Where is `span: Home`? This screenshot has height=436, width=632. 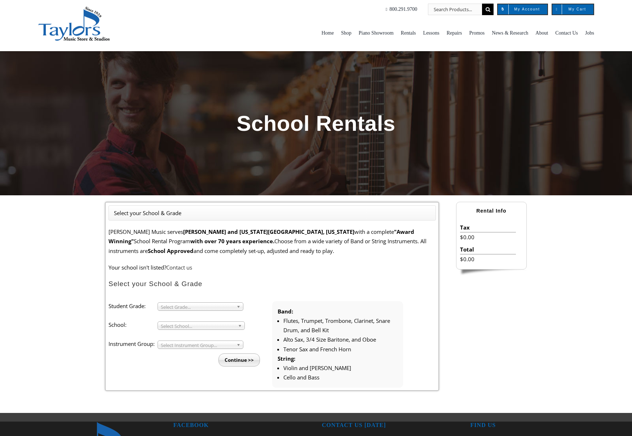
span: Home is located at coordinates (328, 33).